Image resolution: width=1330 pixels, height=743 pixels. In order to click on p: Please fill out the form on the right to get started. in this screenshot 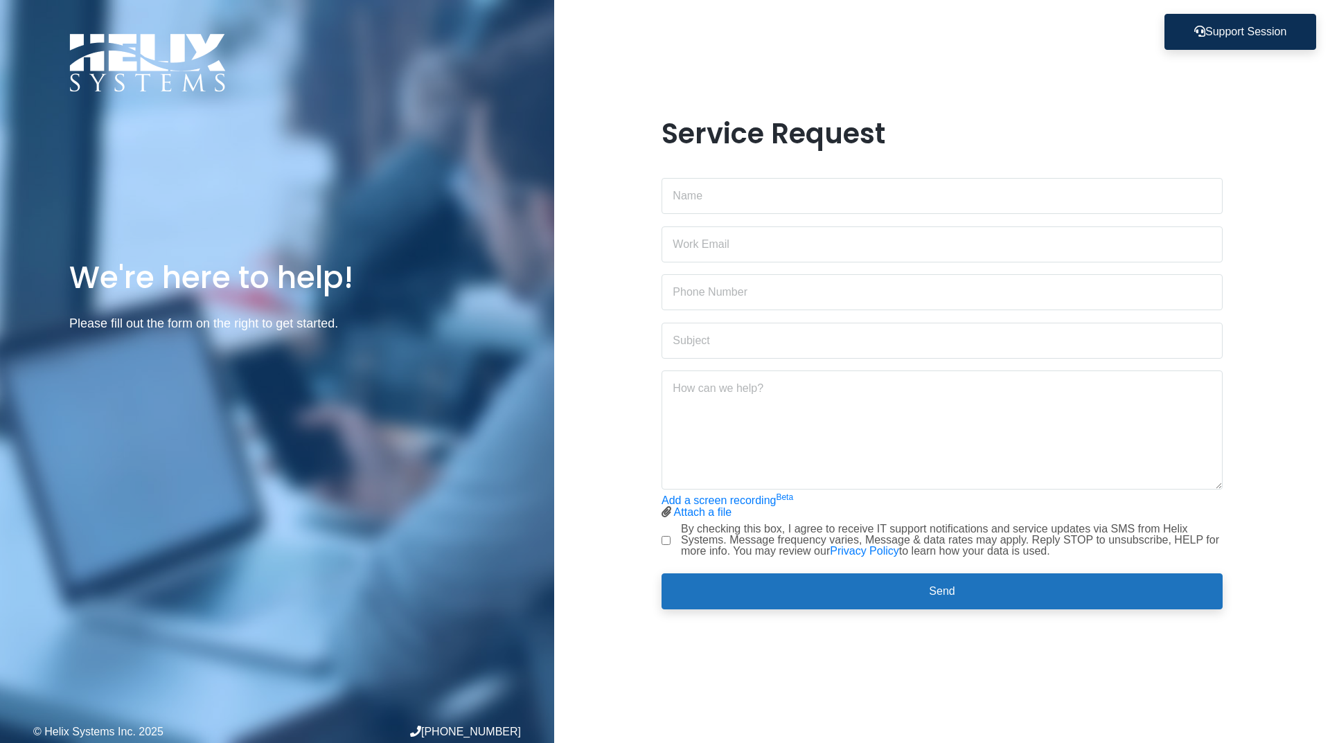, I will do `click(277, 324)`.